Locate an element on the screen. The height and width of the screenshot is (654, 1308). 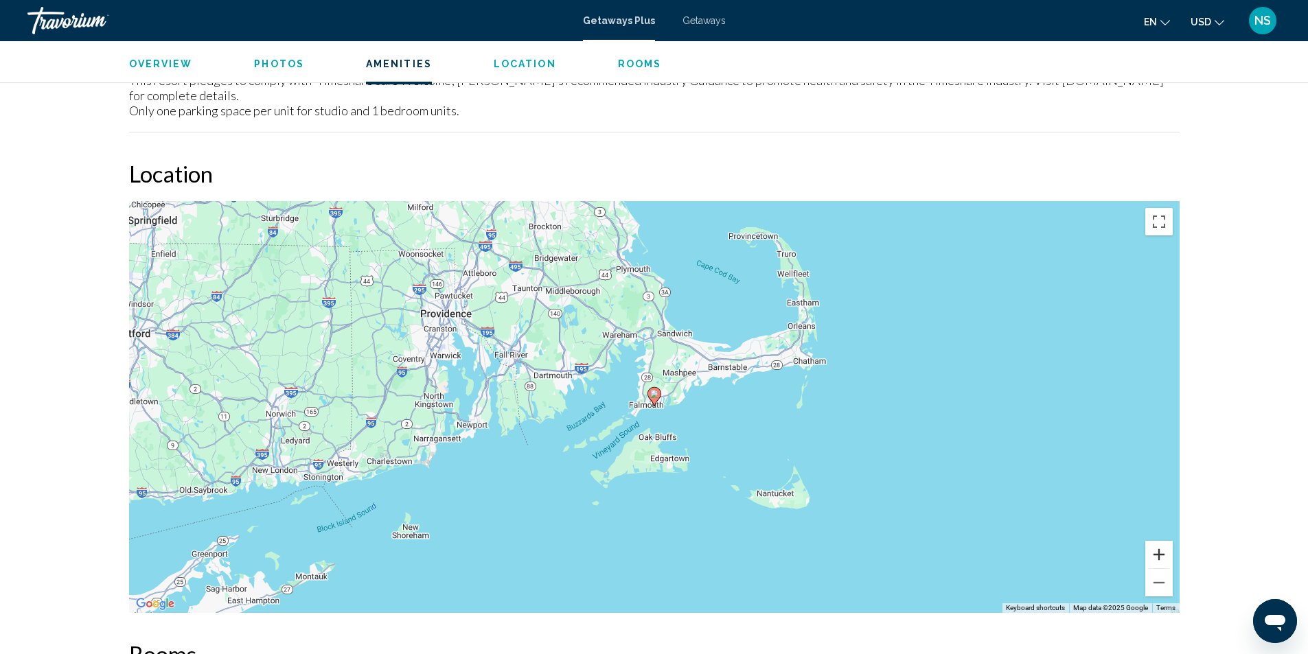
a: Travorium is located at coordinates (298, 21).